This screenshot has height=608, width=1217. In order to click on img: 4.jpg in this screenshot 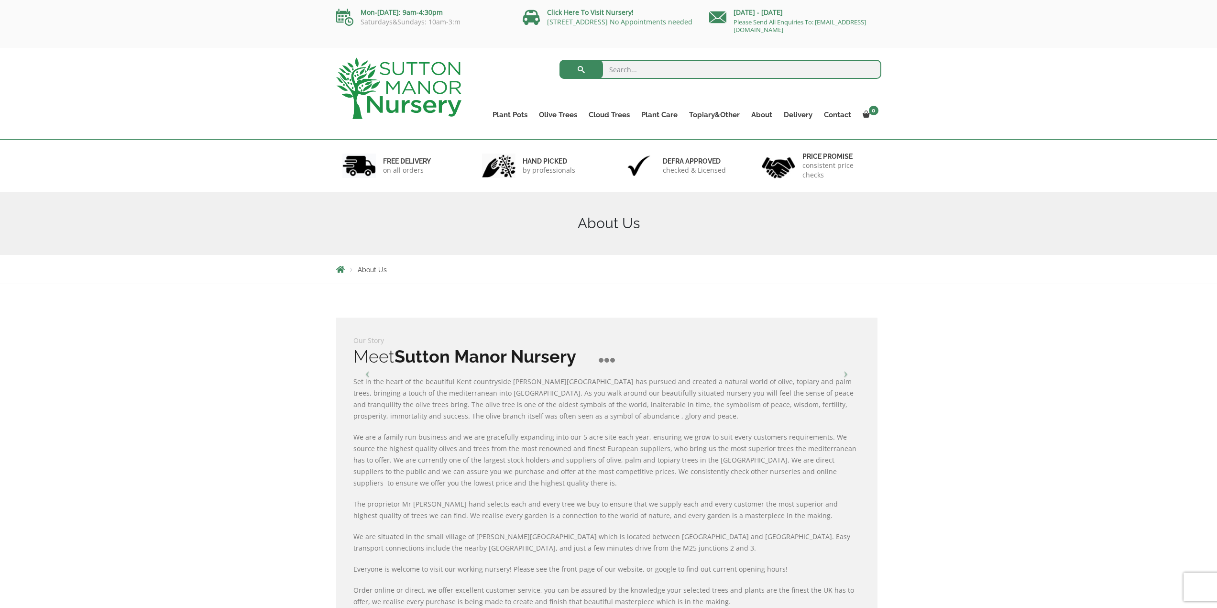, I will do `click(779, 165)`.